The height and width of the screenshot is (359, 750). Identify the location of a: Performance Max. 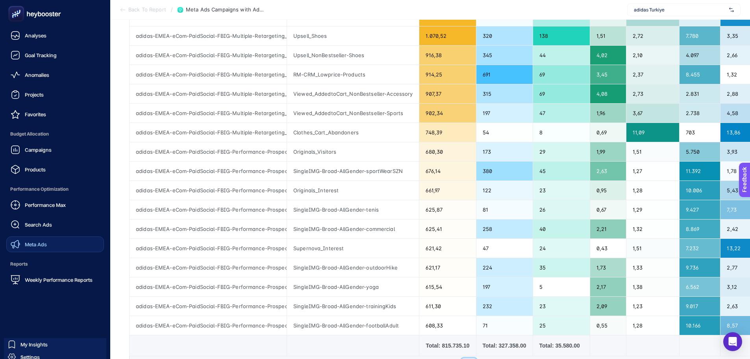
(55, 205).